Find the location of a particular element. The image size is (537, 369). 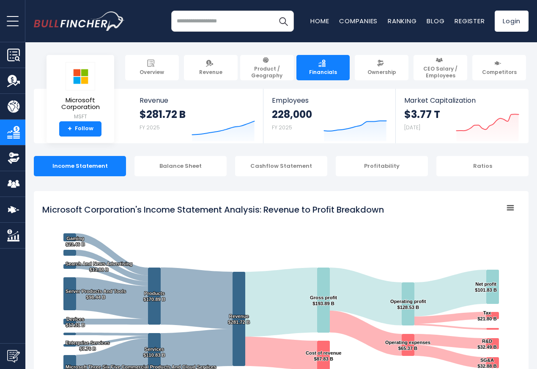

a: Microsoft Corporation MSFT is located at coordinates (80, 91).